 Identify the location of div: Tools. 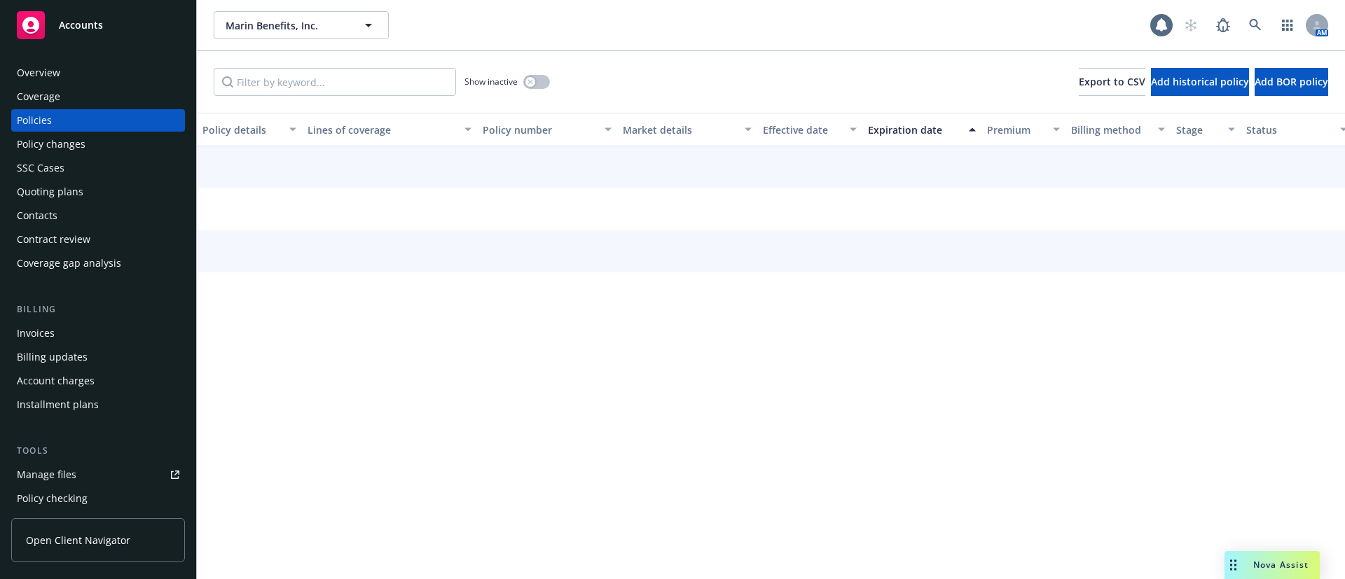
(98, 451).